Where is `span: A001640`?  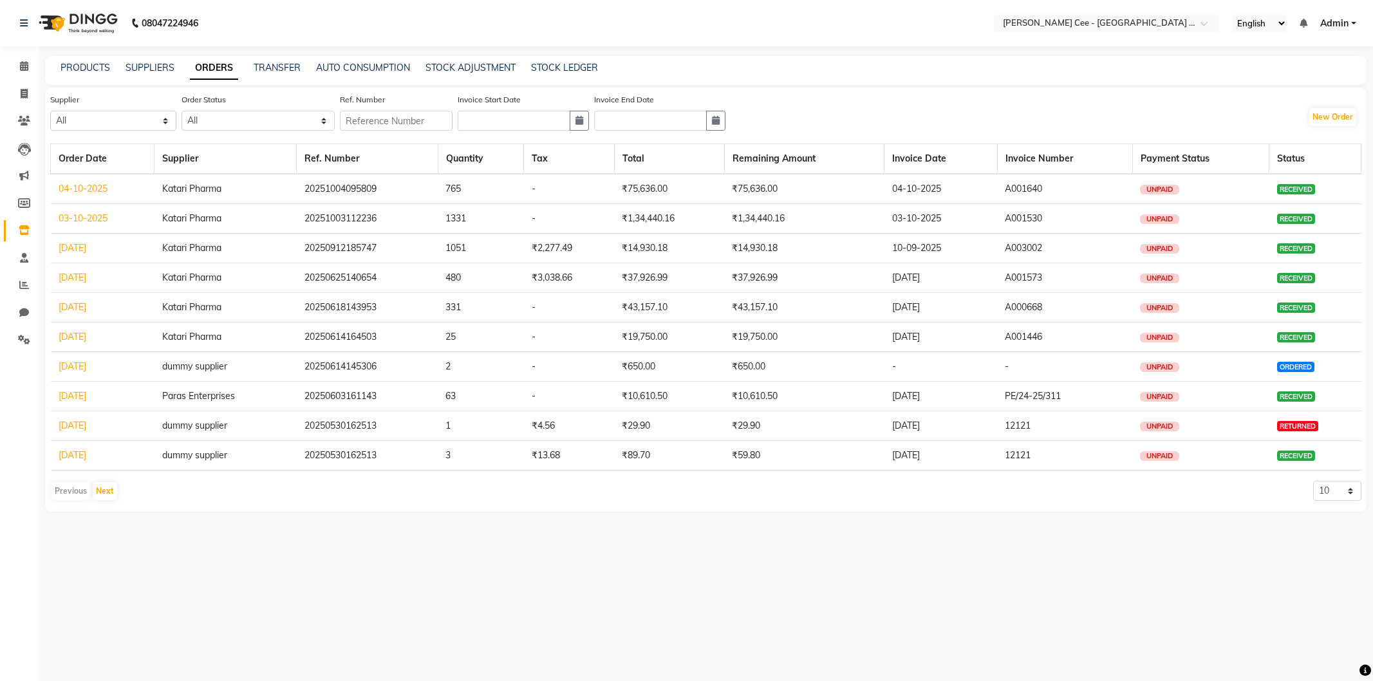
span: A001640 is located at coordinates (1024, 189).